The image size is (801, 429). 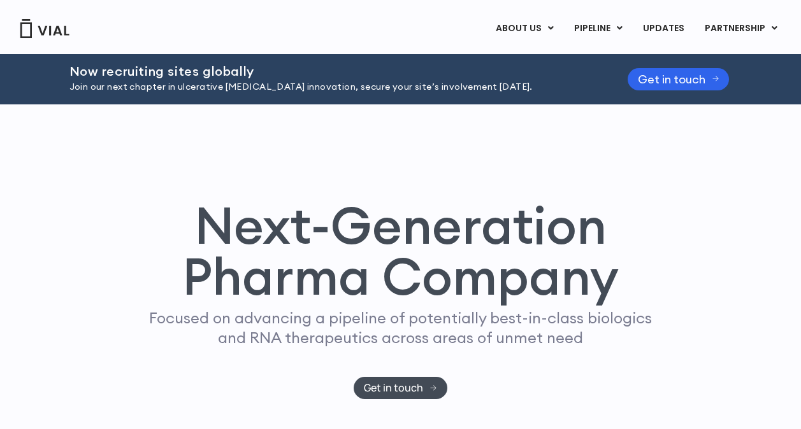 What do you see at coordinates (663, 29) in the screenshot?
I see `a: UPDATES` at bounding box center [663, 29].